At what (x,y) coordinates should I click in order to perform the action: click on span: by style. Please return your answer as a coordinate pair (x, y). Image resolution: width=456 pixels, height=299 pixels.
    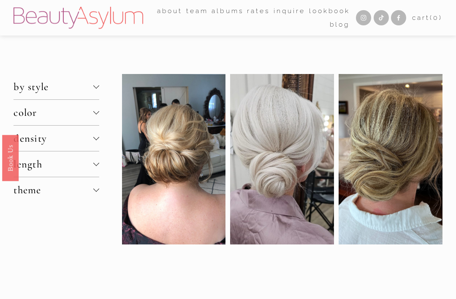
    Looking at the image, I should click on (53, 87).